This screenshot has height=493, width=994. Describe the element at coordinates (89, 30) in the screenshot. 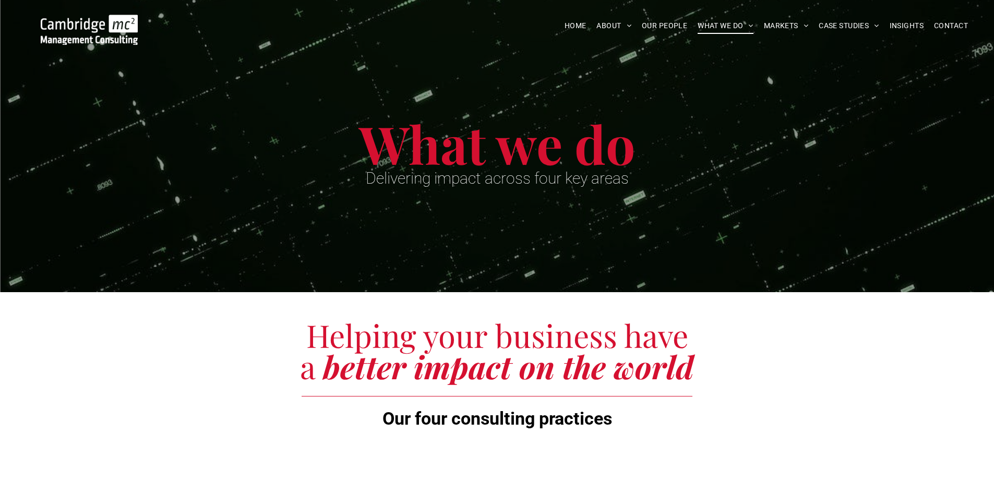

I see `img: Go to Homepage` at that location.